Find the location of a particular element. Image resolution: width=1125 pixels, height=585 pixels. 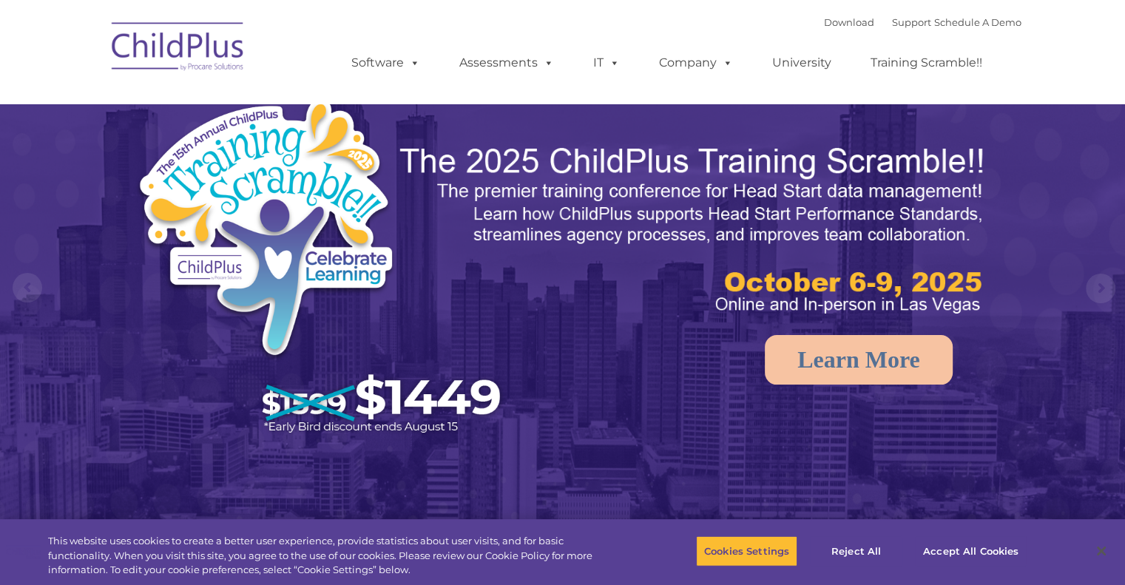

span: Phone number is located at coordinates (237, 163).